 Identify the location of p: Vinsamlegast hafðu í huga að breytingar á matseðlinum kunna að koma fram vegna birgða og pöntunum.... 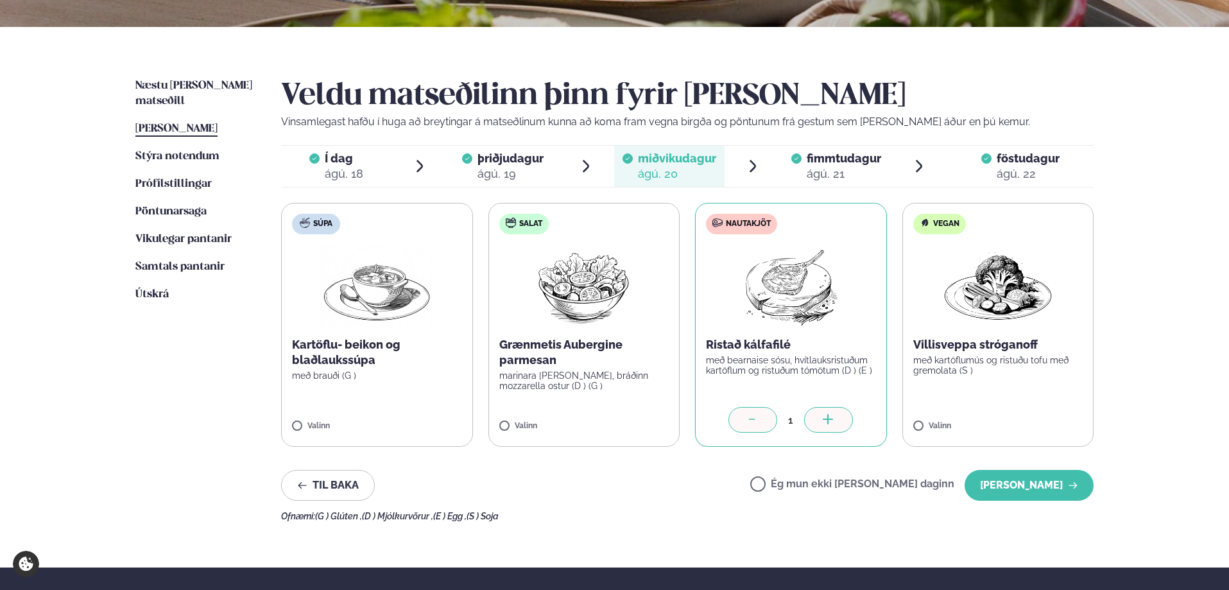
(687, 122).